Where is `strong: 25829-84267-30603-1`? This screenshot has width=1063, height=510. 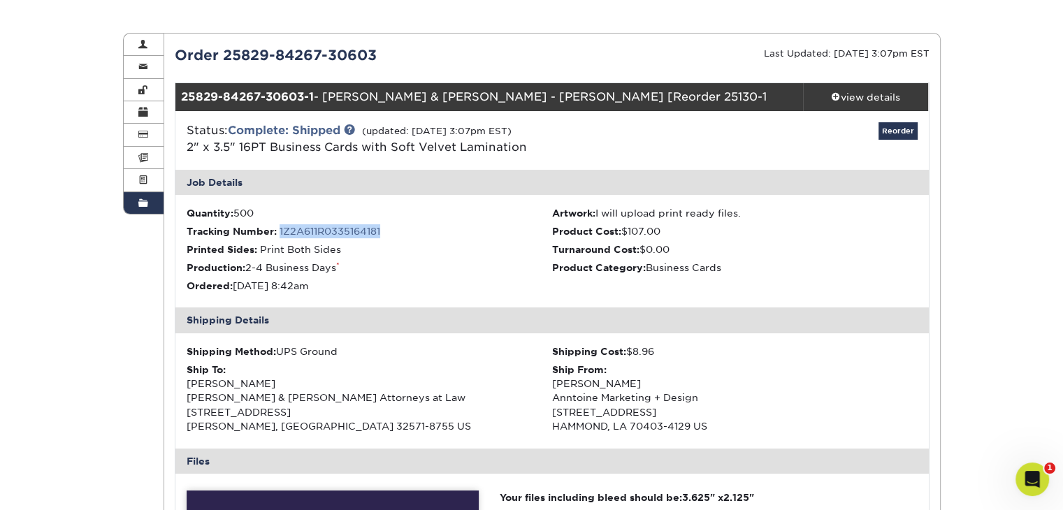
strong: 25829-84267-30603-1 is located at coordinates (247, 96).